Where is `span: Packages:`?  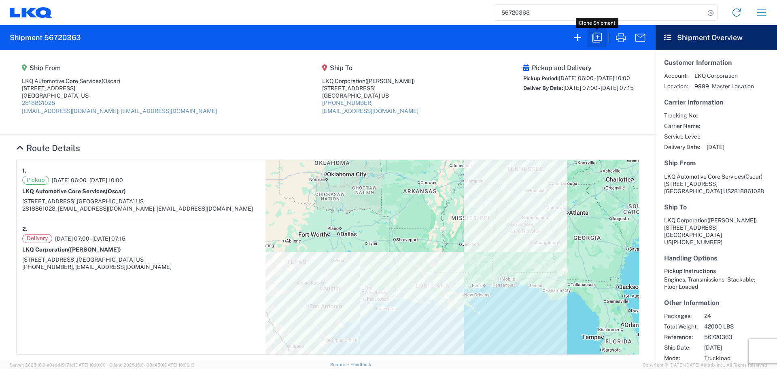 span: Packages: is located at coordinates (681, 316).